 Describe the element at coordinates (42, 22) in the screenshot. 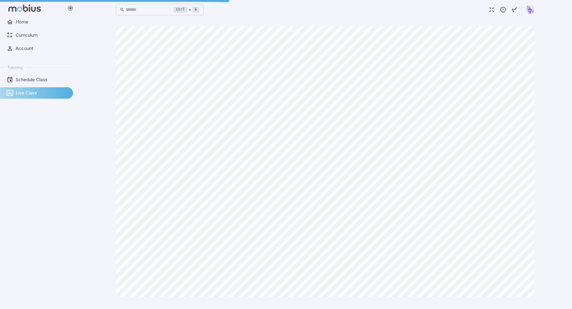

I see `span: Home` at that location.